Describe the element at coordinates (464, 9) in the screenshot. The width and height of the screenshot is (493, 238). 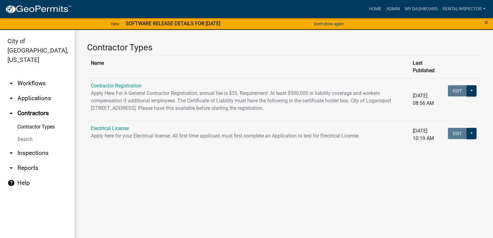
I see `a: rentalinspector` at that location.